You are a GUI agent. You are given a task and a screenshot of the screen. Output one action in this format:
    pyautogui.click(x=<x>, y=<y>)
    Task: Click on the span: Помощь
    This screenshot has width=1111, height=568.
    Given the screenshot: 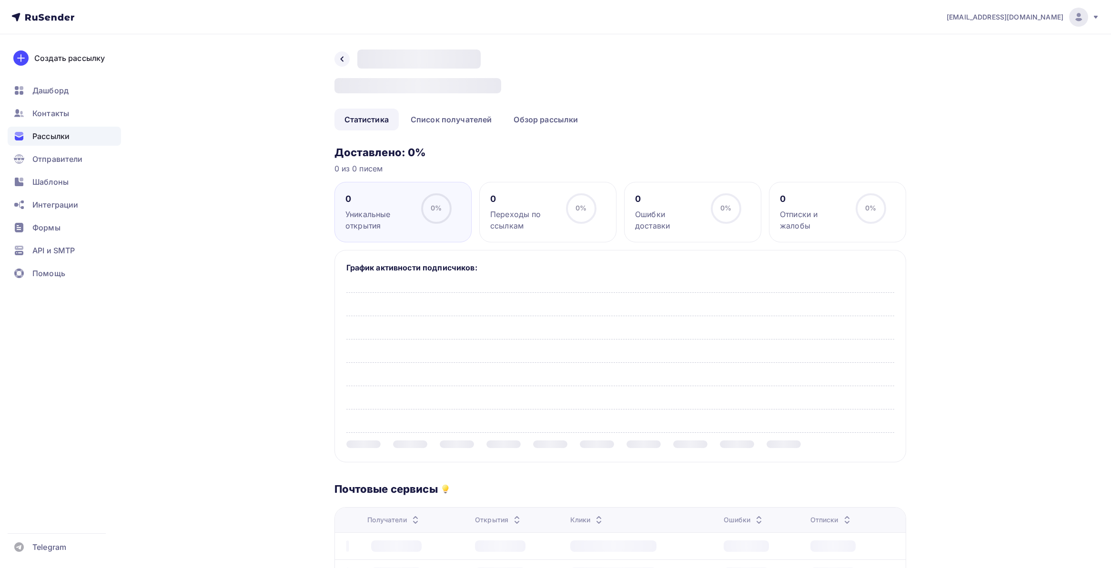 What is the action you would take?
    pyautogui.click(x=49, y=273)
    